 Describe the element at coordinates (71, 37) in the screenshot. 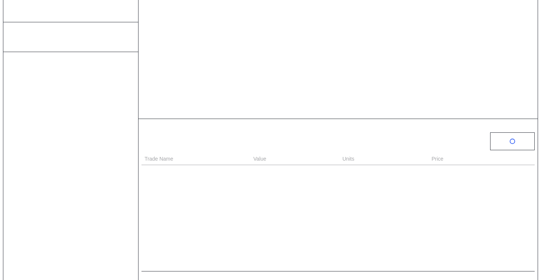

I see `div: Aggregate Debt` at that location.